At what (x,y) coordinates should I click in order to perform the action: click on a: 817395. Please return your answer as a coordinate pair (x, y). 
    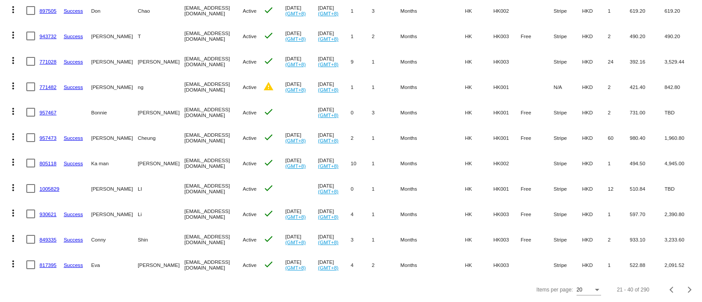
    Looking at the image, I should click on (48, 265).